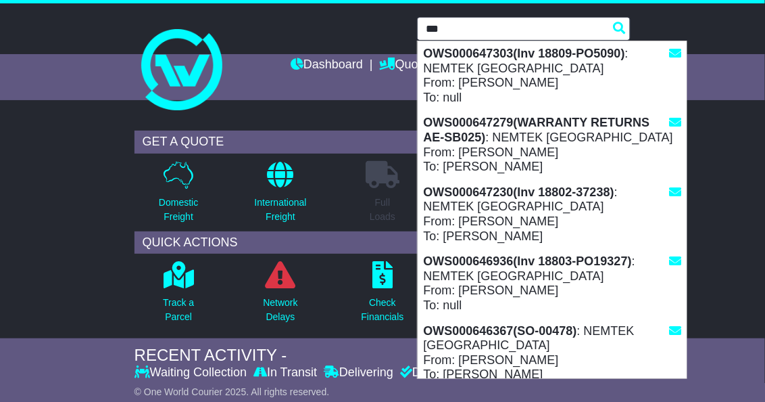 The height and width of the screenshot is (402, 765). Describe the element at coordinates (383, 210) in the screenshot. I see `p: Full Loads` at that location.